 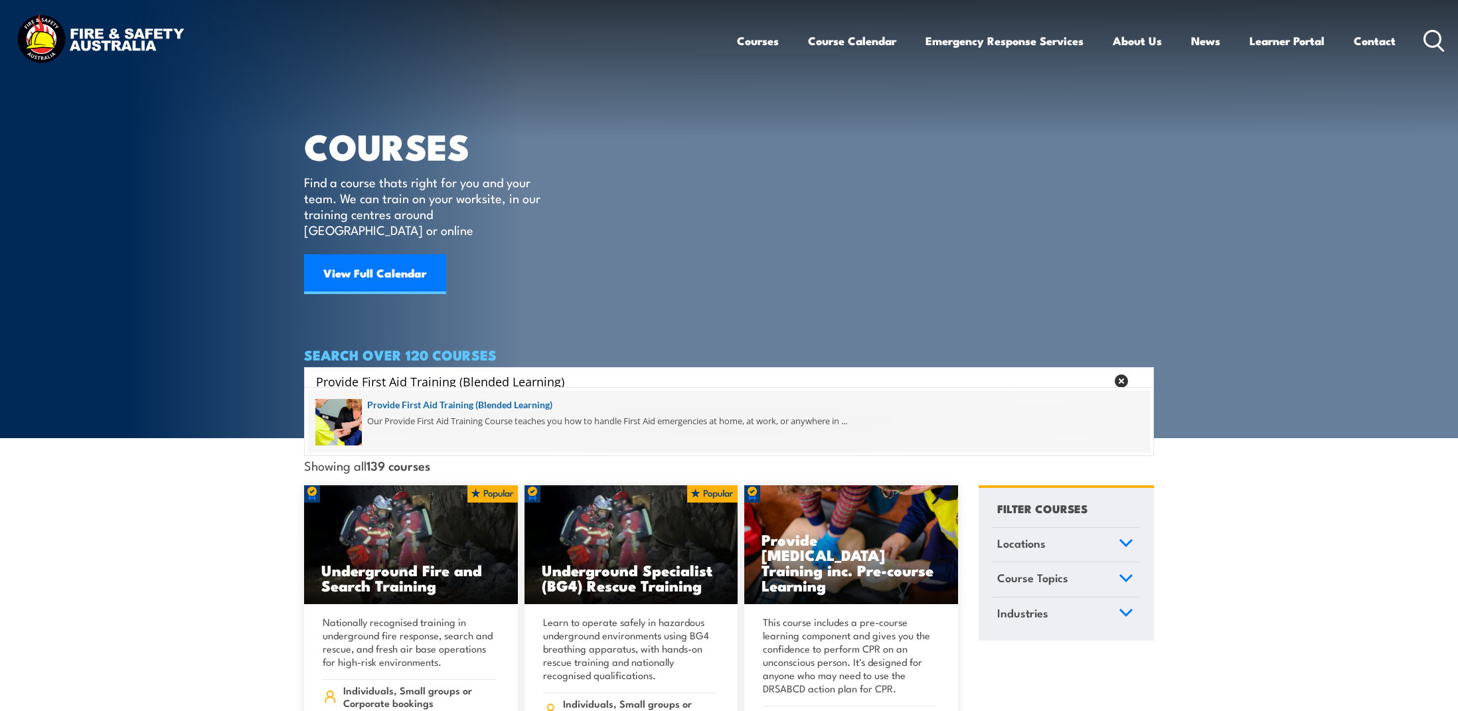 What do you see at coordinates (425, 206) in the screenshot?
I see `p: Find a course thats right for you and your team. We can train on your worksite, in our training c...` at bounding box center [425, 206].